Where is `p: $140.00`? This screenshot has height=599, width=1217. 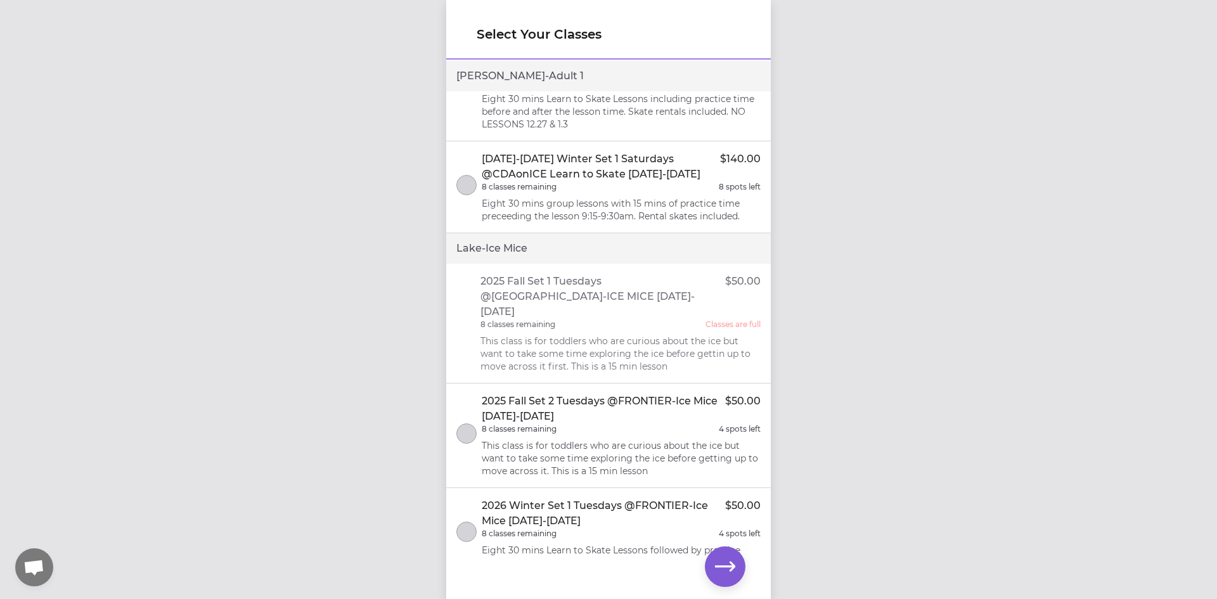
p: $140.00 is located at coordinates (741, 167).